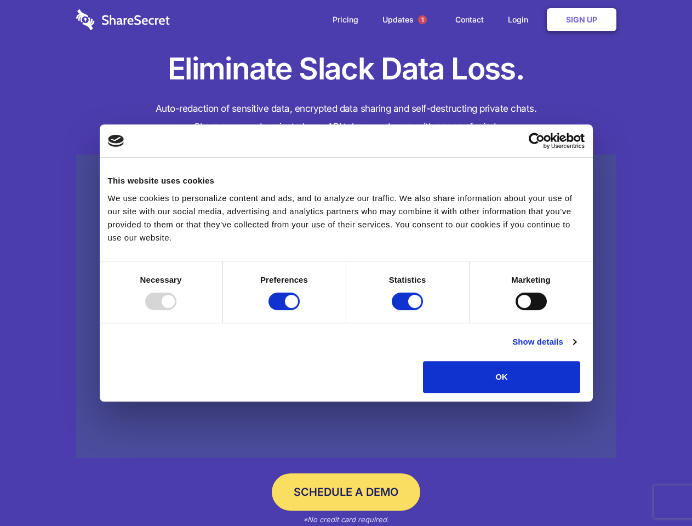  Describe the element at coordinates (346, 118) in the screenshot. I see `h4: Auto-redaction of sensitive data, encrypted data sharing and self-destructing private chats. Shar...` at that location.